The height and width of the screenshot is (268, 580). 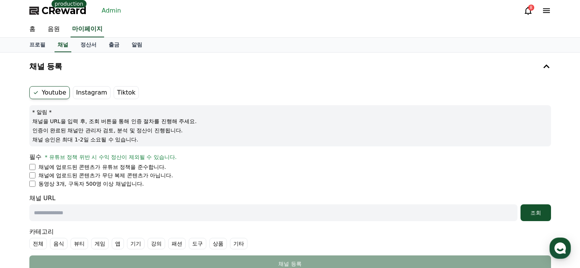 What do you see at coordinates (136, 244) in the screenshot?
I see `label: 기기` at bounding box center [136, 244].